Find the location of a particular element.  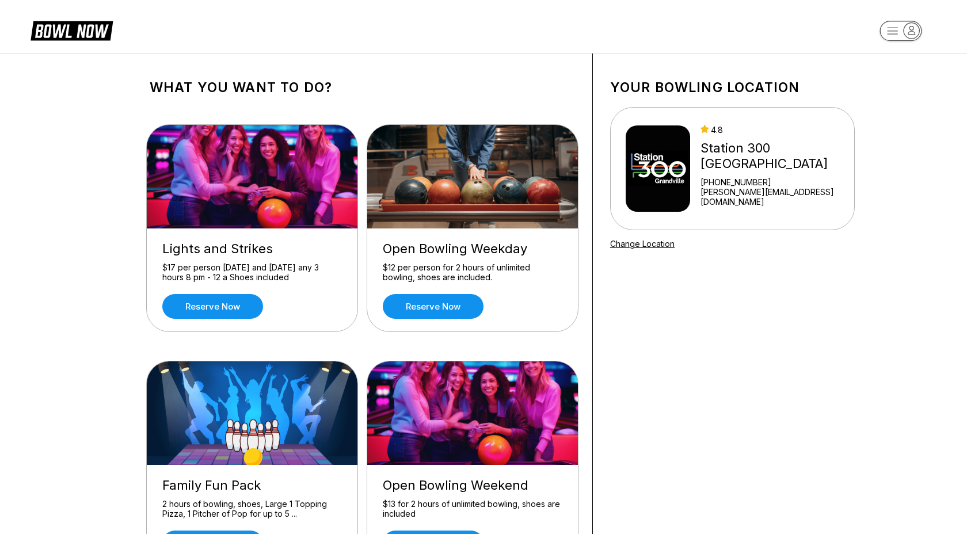

img: Open Bowling Weekend is located at coordinates (473, 413).